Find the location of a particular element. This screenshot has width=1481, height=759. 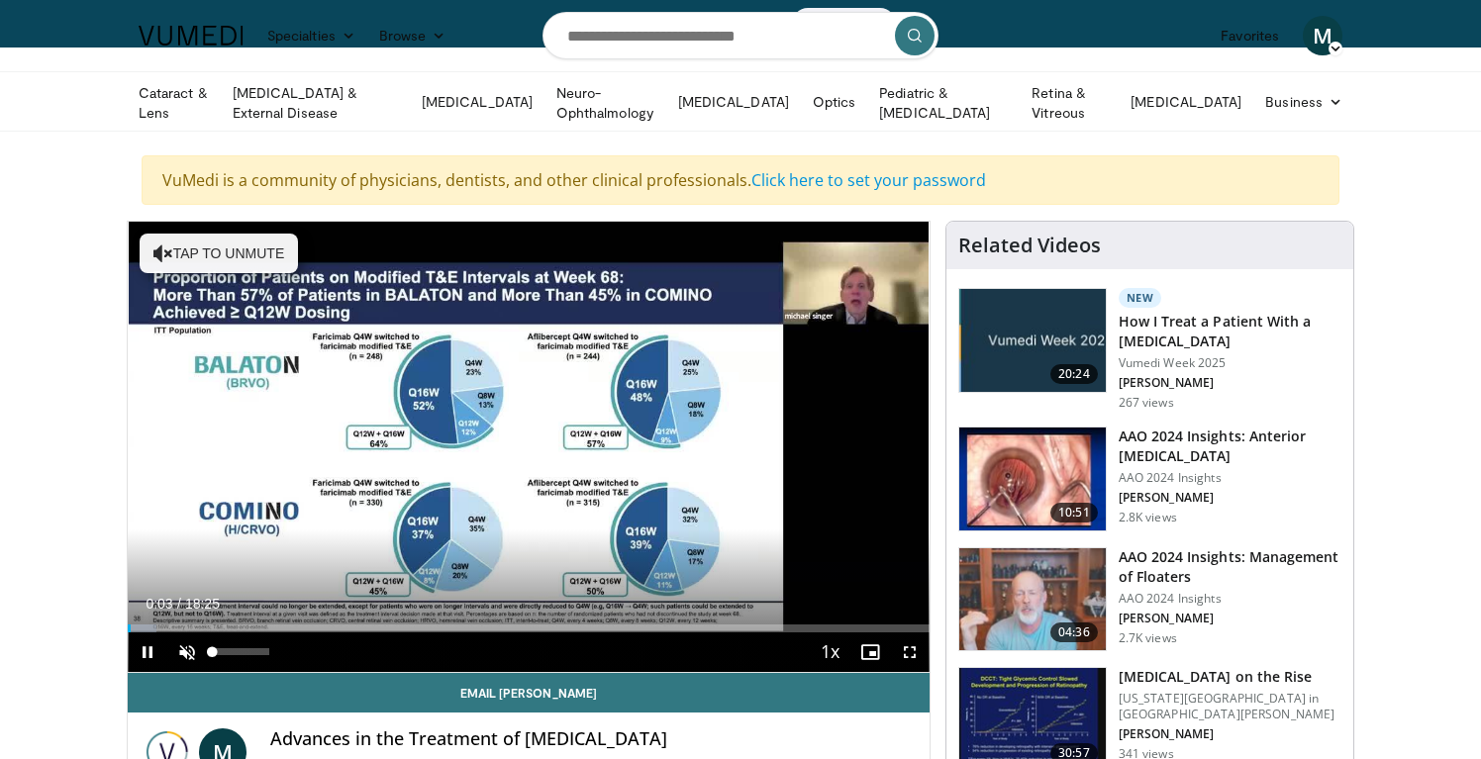

button: Fullscreen is located at coordinates (910, 652).